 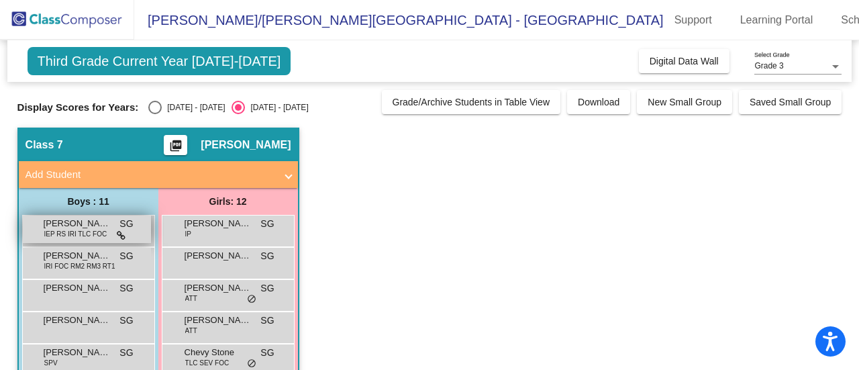 I want to click on button: Download, so click(x=599, y=102).